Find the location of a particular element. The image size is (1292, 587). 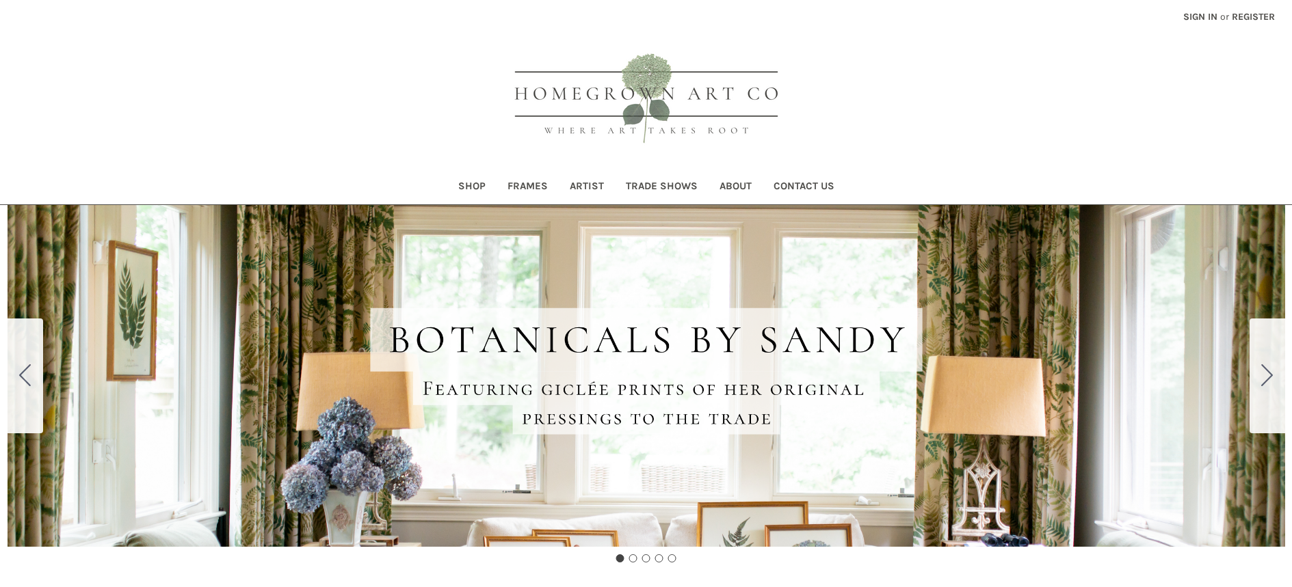

img: HOMEGROWN ART CO is located at coordinates (646, 100).